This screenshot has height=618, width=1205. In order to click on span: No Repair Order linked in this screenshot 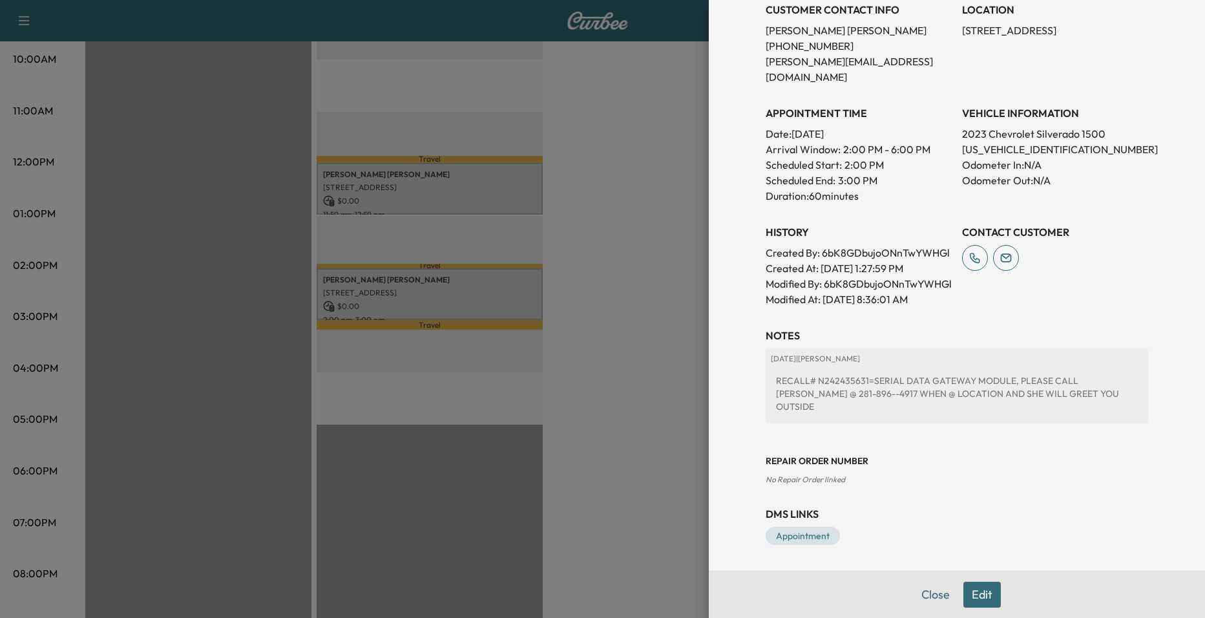, I will do `click(805, 479)`.